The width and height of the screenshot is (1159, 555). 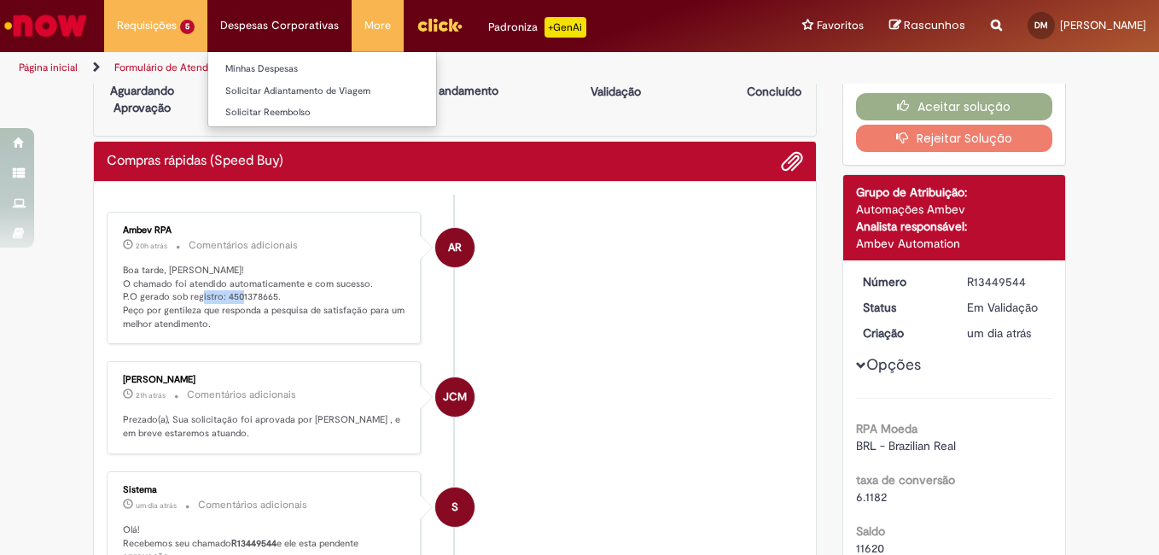 What do you see at coordinates (45, 26) in the screenshot?
I see `img: ServiceNow` at bounding box center [45, 26].